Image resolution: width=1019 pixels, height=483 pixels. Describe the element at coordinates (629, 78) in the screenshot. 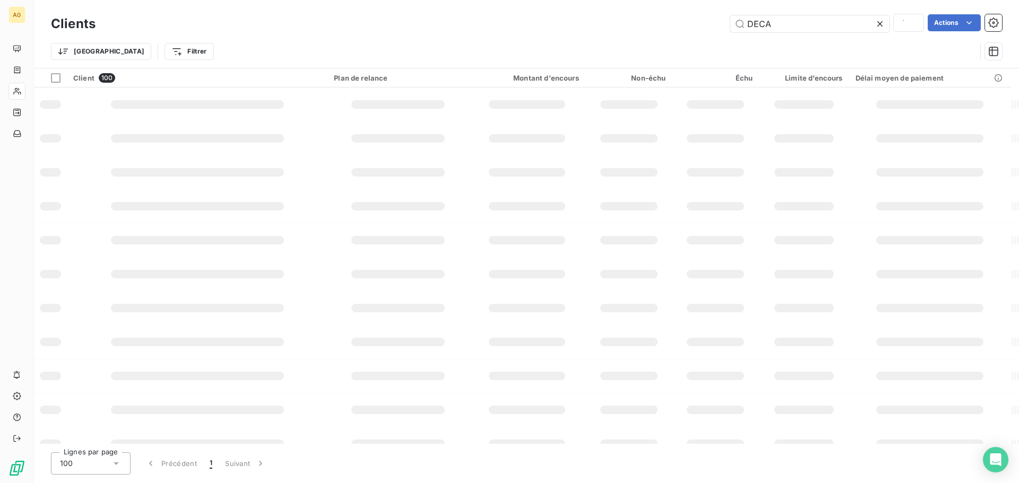

I see `div: Non-échu` at that location.